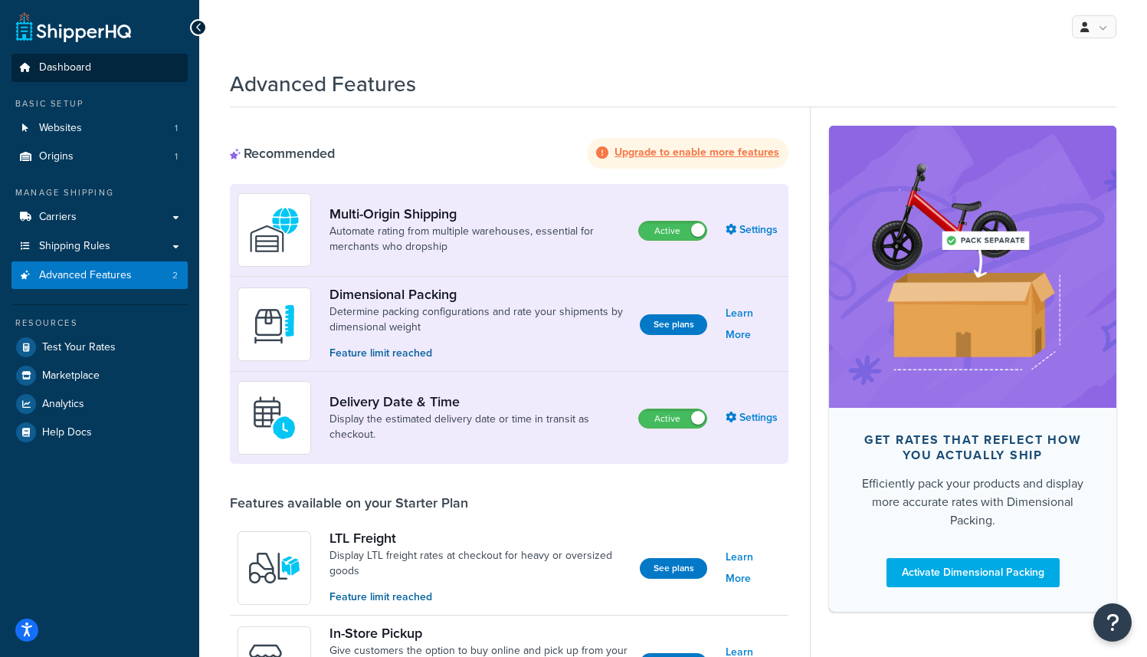 The image size is (1147, 657). Describe the element at coordinates (323, 84) in the screenshot. I see `h1: Advanced Features` at that location.